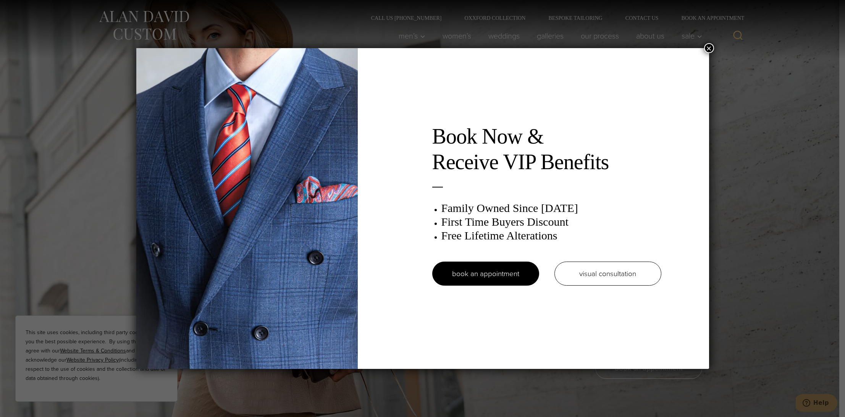 The width and height of the screenshot is (845, 417). What do you see at coordinates (551, 236) in the screenshot?
I see `h3: Free Lifetime Alterations` at bounding box center [551, 236].